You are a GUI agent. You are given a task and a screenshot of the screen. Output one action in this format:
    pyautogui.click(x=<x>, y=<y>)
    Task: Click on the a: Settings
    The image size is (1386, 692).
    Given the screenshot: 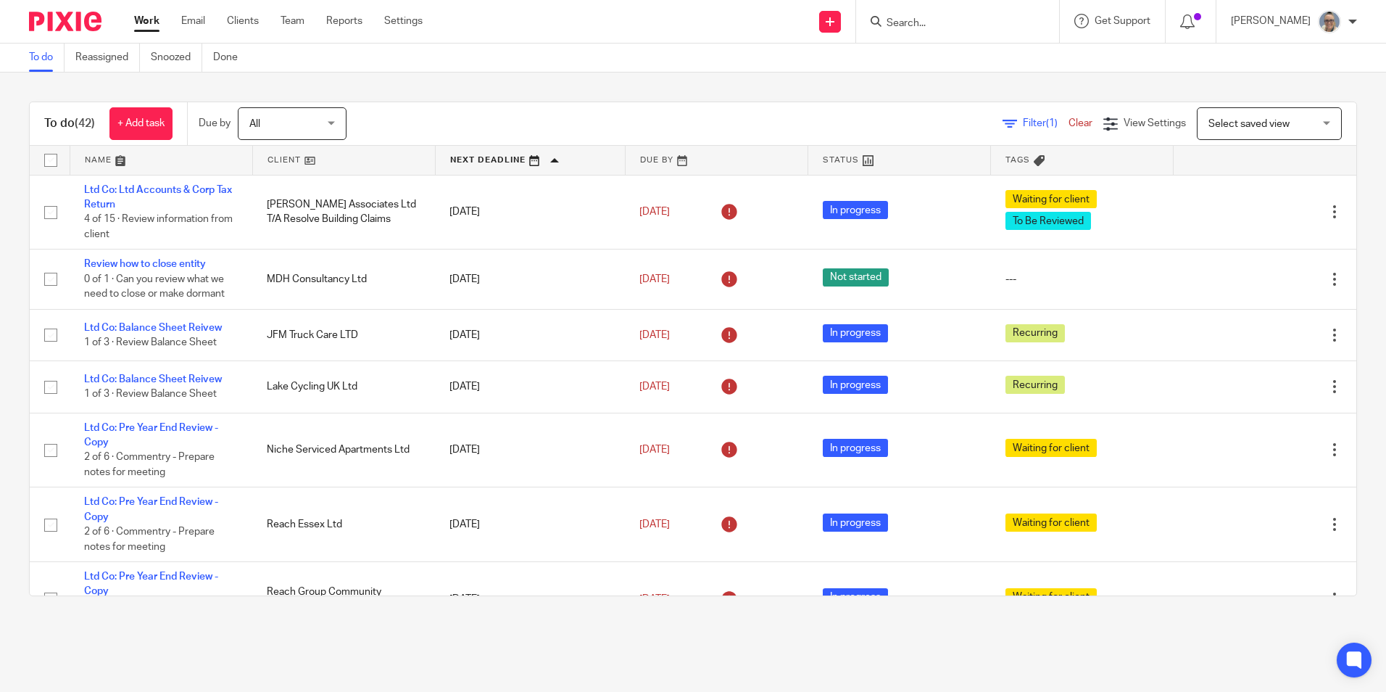 What is the action you would take?
    pyautogui.click(x=403, y=21)
    